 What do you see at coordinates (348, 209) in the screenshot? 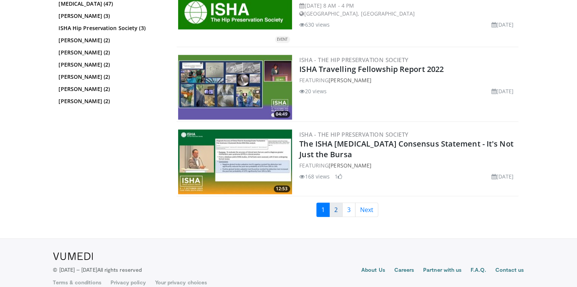
I see `nav: Search results pages` at bounding box center [348, 209].